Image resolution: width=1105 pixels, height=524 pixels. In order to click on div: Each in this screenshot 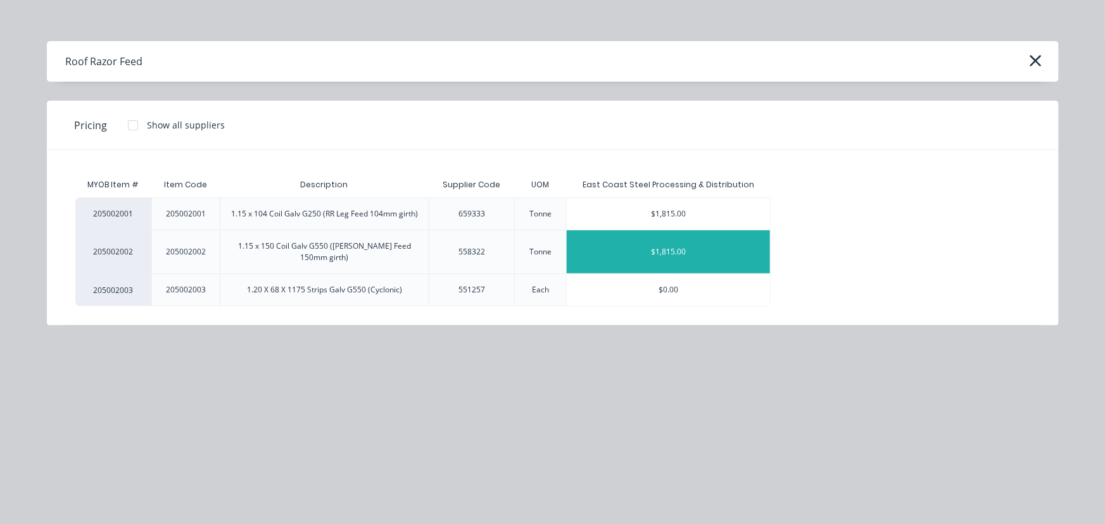, I will do `click(540, 290)`.